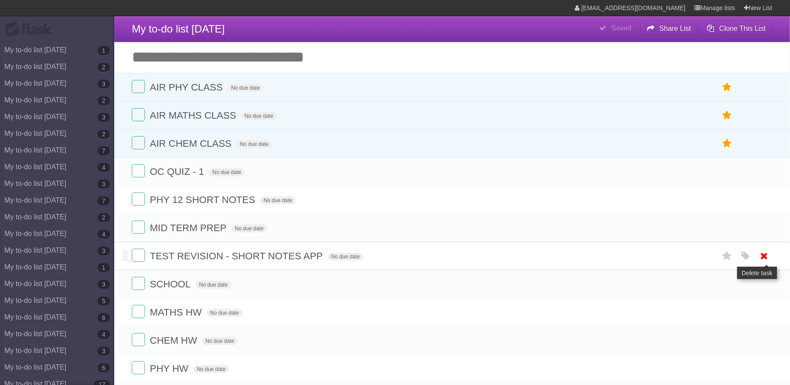  What do you see at coordinates (178, 171) in the screenshot?
I see `span: OC QUIZ - 1` at bounding box center [178, 171].